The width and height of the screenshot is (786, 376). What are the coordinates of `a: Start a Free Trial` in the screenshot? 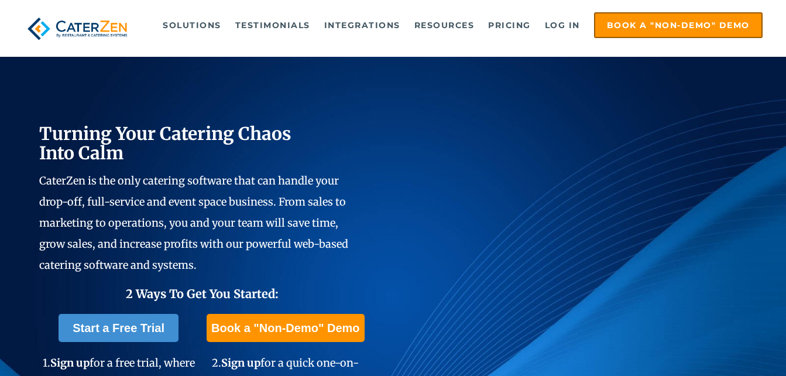 It's located at (118, 328).